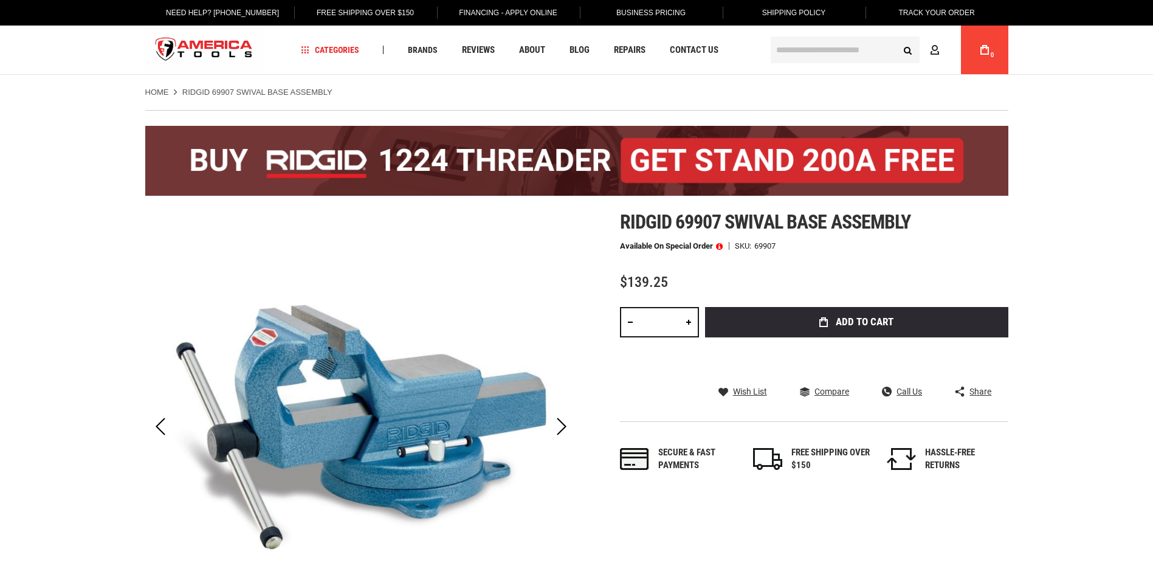 The height and width of the screenshot is (580, 1153). What do you see at coordinates (993, 55) in the screenshot?
I see `span: 0` at bounding box center [993, 55].